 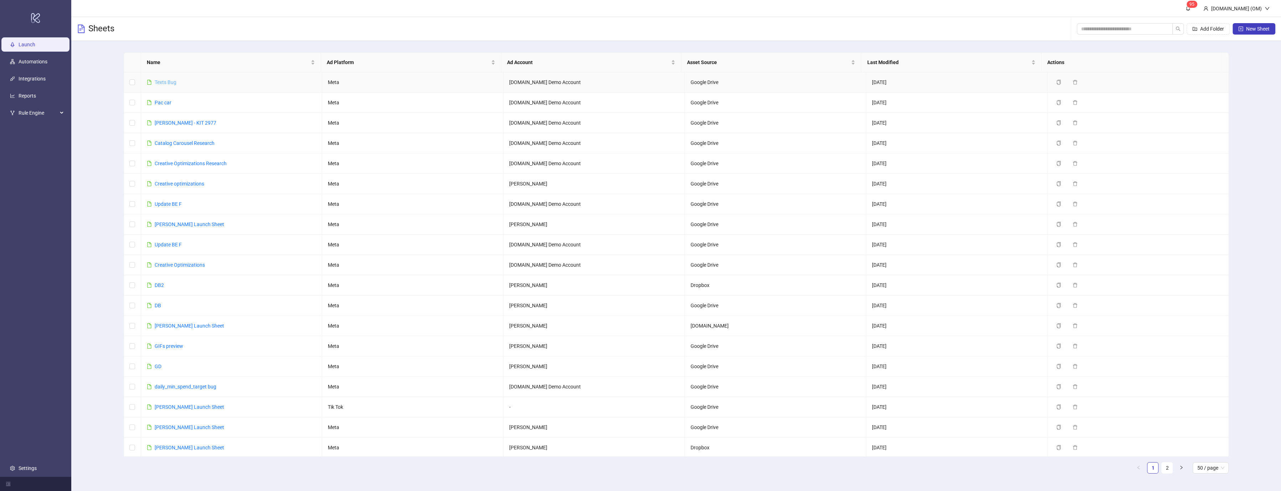 I want to click on a: Update BE F, so click(x=168, y=204).